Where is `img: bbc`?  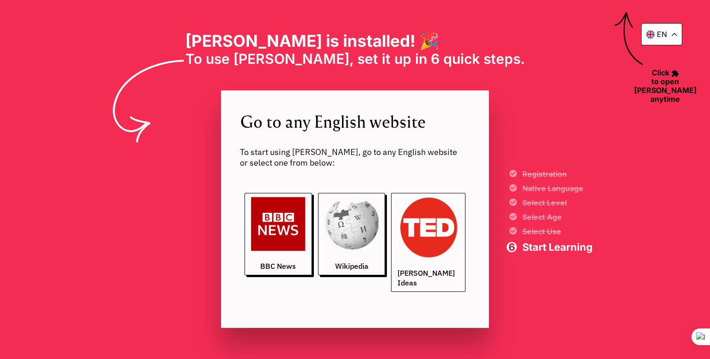 img: bbc is located at coordinates (278, 224).